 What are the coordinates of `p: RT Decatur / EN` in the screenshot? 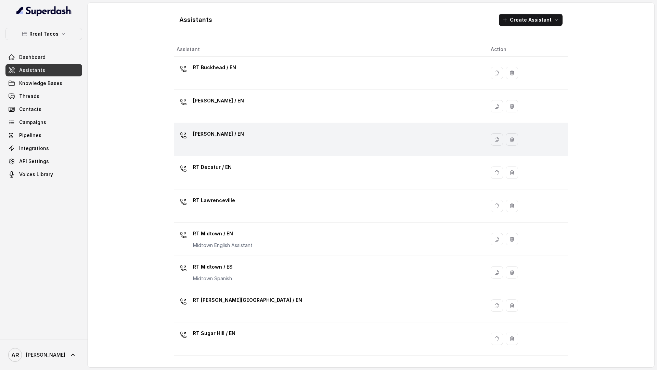 It's located at (212, 167).